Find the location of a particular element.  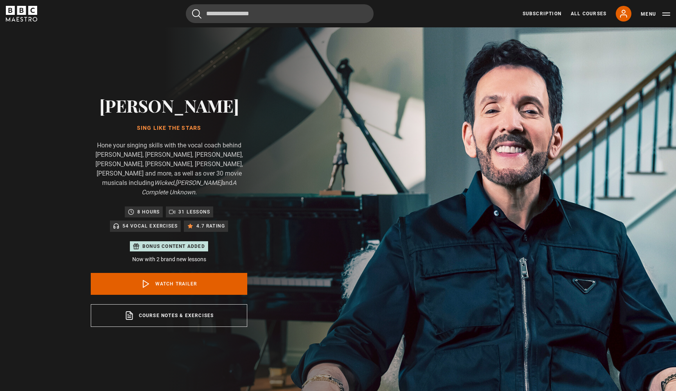

p: Now with 2 brand new lessons is located at coordinates (169, 260).